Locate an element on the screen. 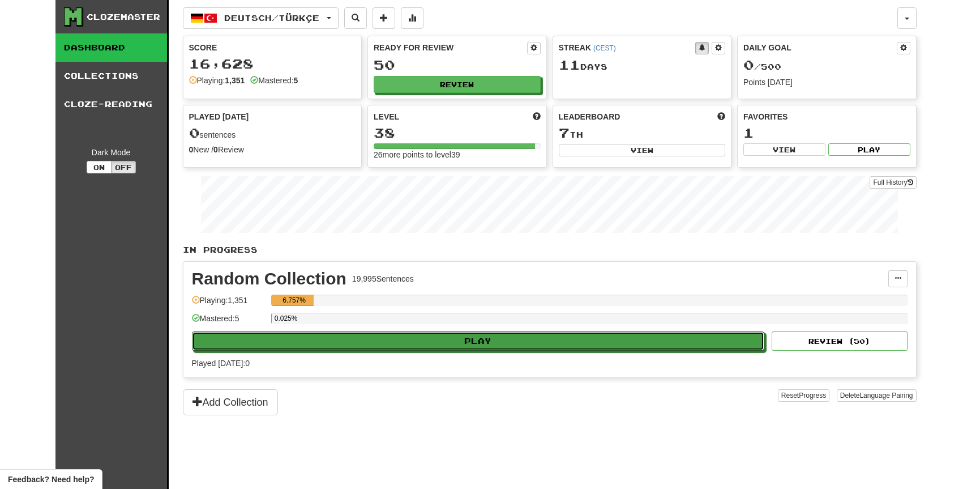  span: Language Pairing is located at coordinates (886, 395).